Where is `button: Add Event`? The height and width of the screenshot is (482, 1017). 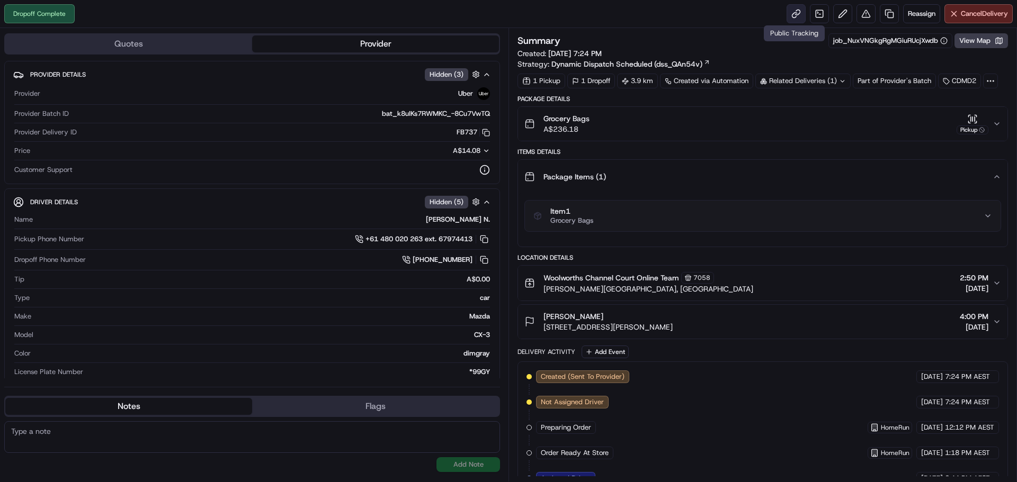
button: Add Event is located at coordinates (605, 352).